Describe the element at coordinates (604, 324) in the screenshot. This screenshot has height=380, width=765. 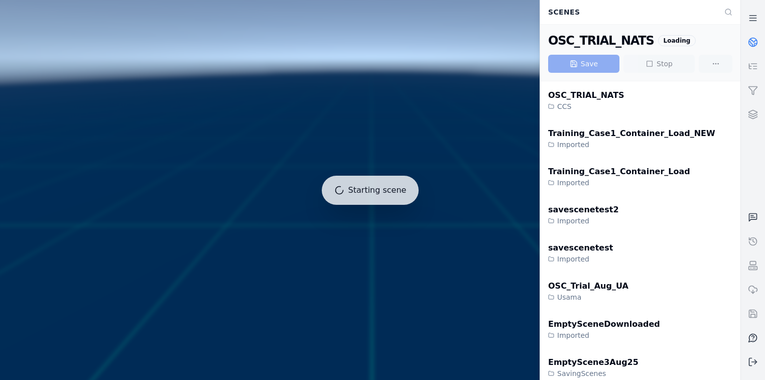
I see `div: EmptySceneDownloaded` at that location.